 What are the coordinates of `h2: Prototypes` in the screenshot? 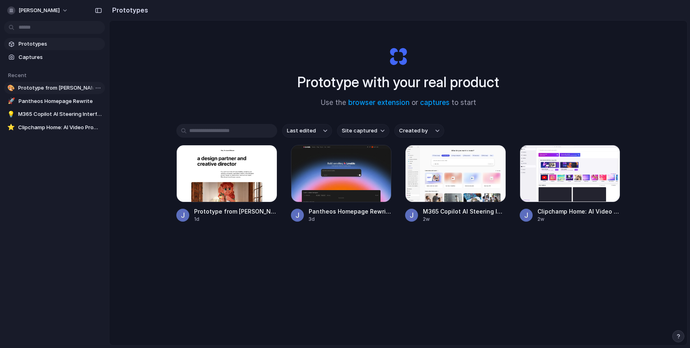 It's located at (128, 10).